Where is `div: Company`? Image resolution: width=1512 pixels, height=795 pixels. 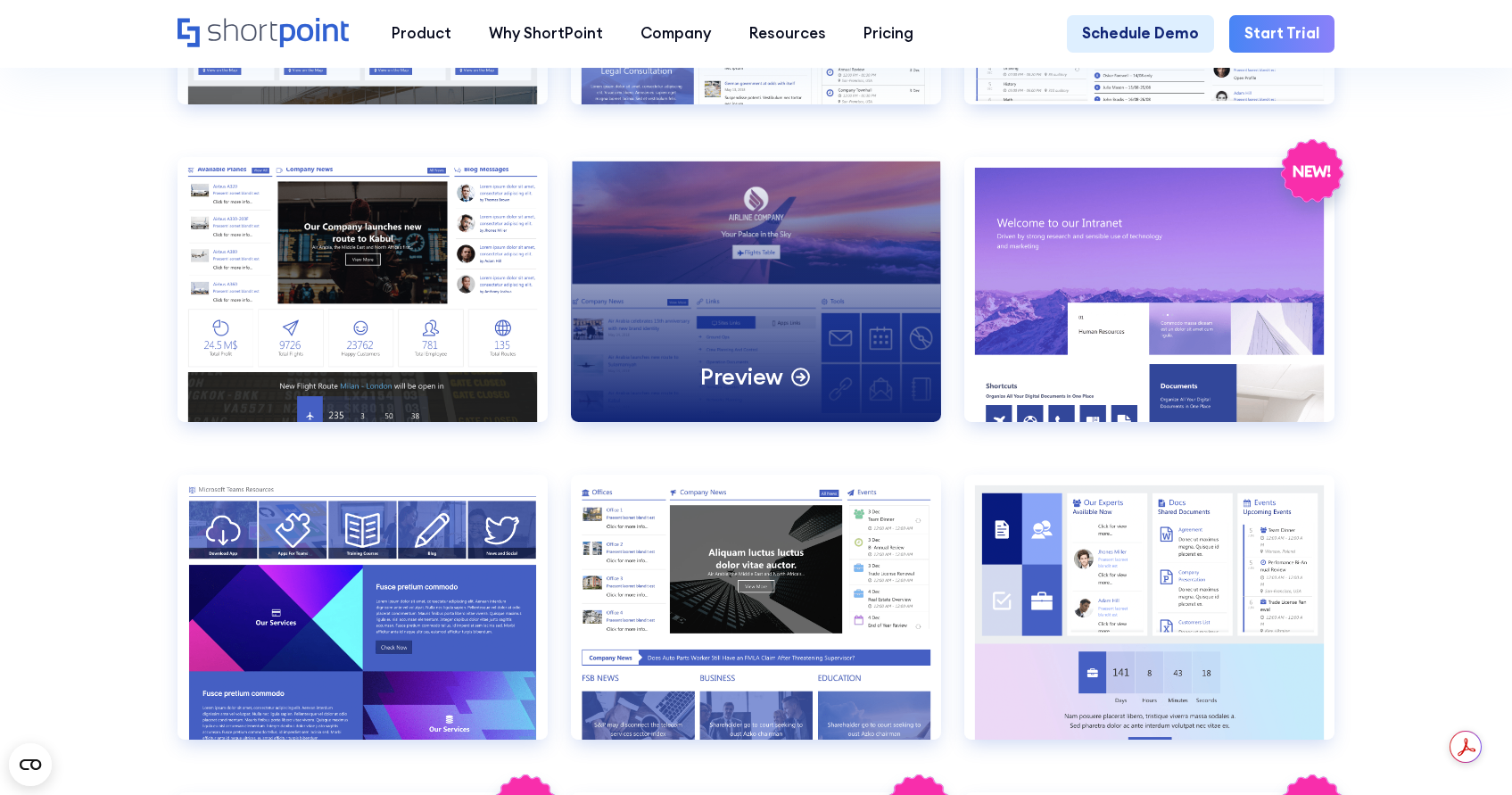
div: Company is located at coordinates (676, 33).